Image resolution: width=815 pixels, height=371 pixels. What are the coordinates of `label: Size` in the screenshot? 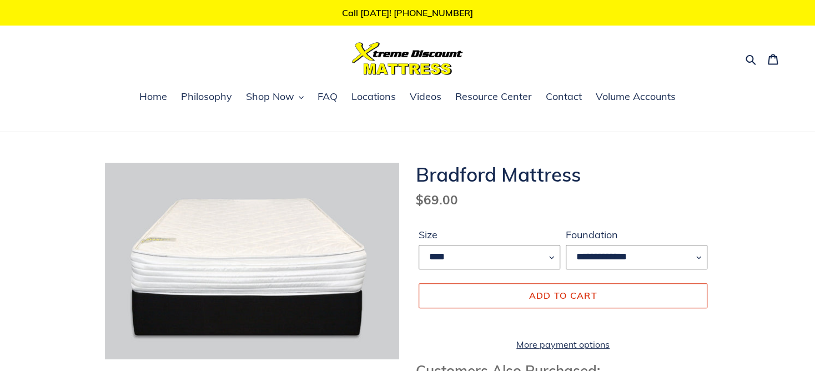 It's located at (489, 234).